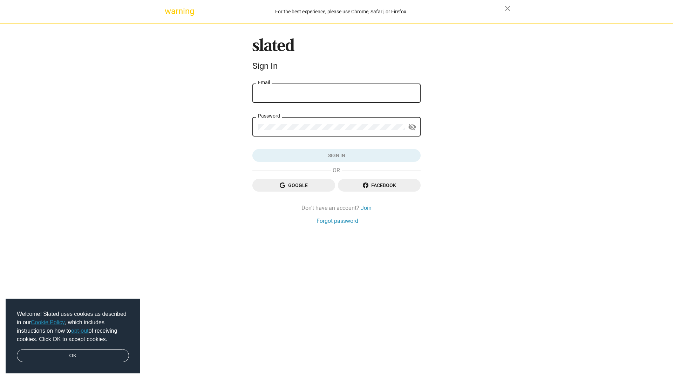 The width and height of the screenshot is (673, 379). What do you see at coordinates (342, 12) in the screenshot?
I see `div: For the best experience, please use Chrome, Safari, or Firefox.` at bounding box center [342, 12].